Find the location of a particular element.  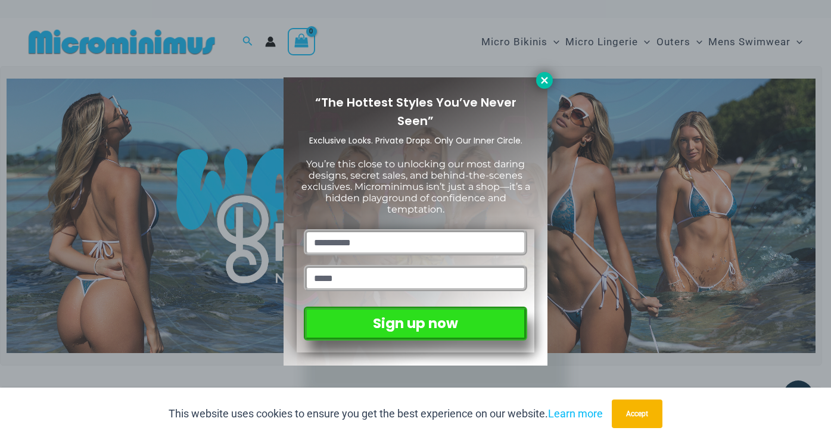

button: Sign up now is located at coordinates (415, 324).